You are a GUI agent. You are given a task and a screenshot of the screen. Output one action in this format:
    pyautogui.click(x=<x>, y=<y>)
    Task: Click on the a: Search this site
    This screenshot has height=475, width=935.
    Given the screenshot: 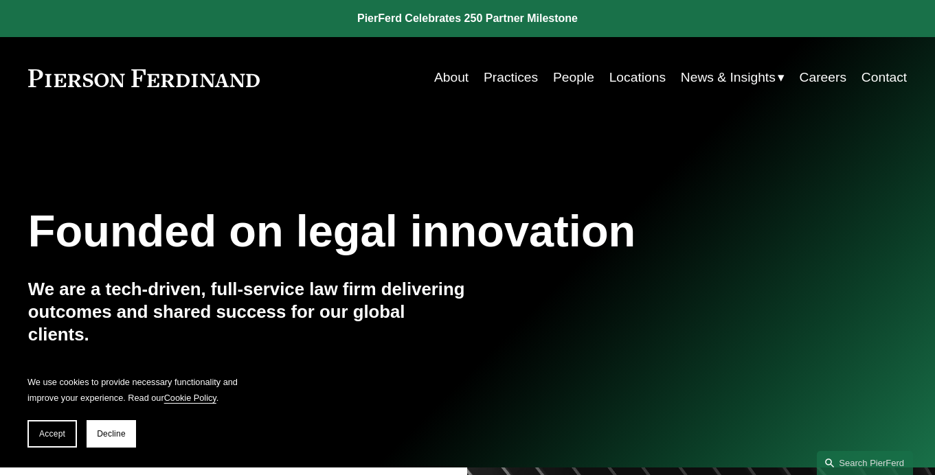 What is the action you would take?
    pyautogui.click(x=865, y=463)
    